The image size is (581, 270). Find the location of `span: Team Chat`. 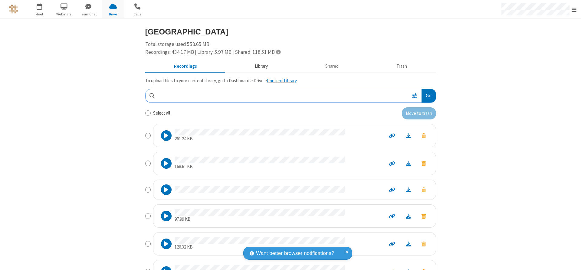

span: Team Chat is located at coordinates (88, 14).